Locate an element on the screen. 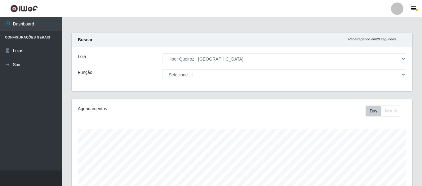  label: Função is located at coordinates (85, 72).